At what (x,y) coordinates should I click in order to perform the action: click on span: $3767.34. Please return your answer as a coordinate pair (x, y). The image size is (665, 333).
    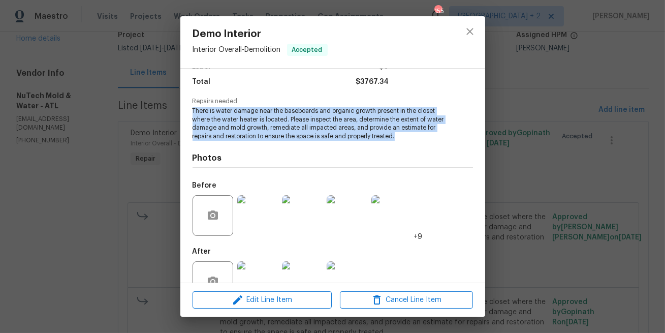
    Looking at the image, I should click on (372, 82).